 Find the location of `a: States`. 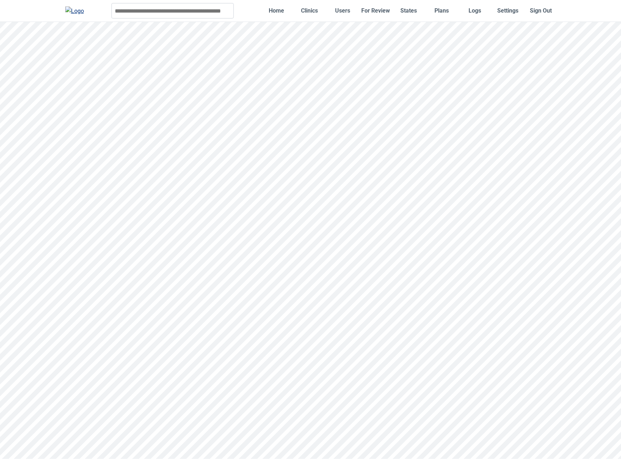

a: States is located at coordinates (409, 10).